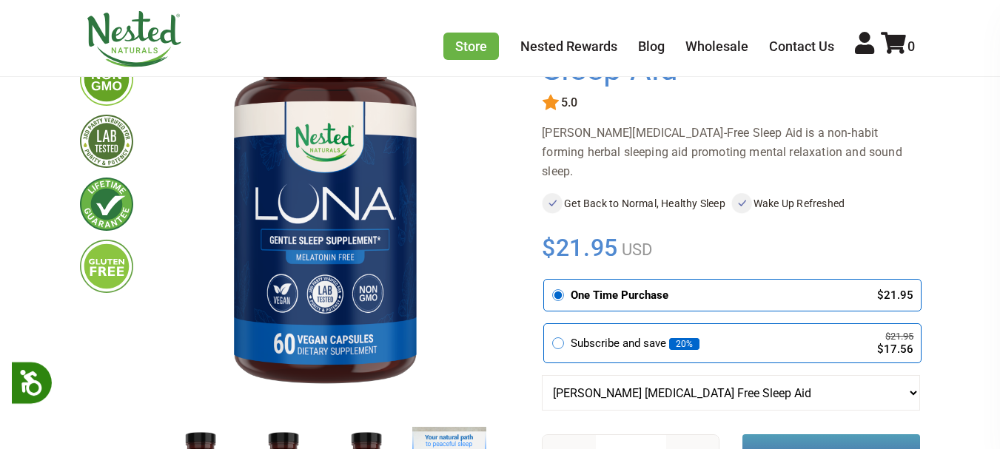 This screenshot has width=1000, height=449. Describe the element at coordinates (911, 46) in the screenshot. I see `span: 0` at that location.